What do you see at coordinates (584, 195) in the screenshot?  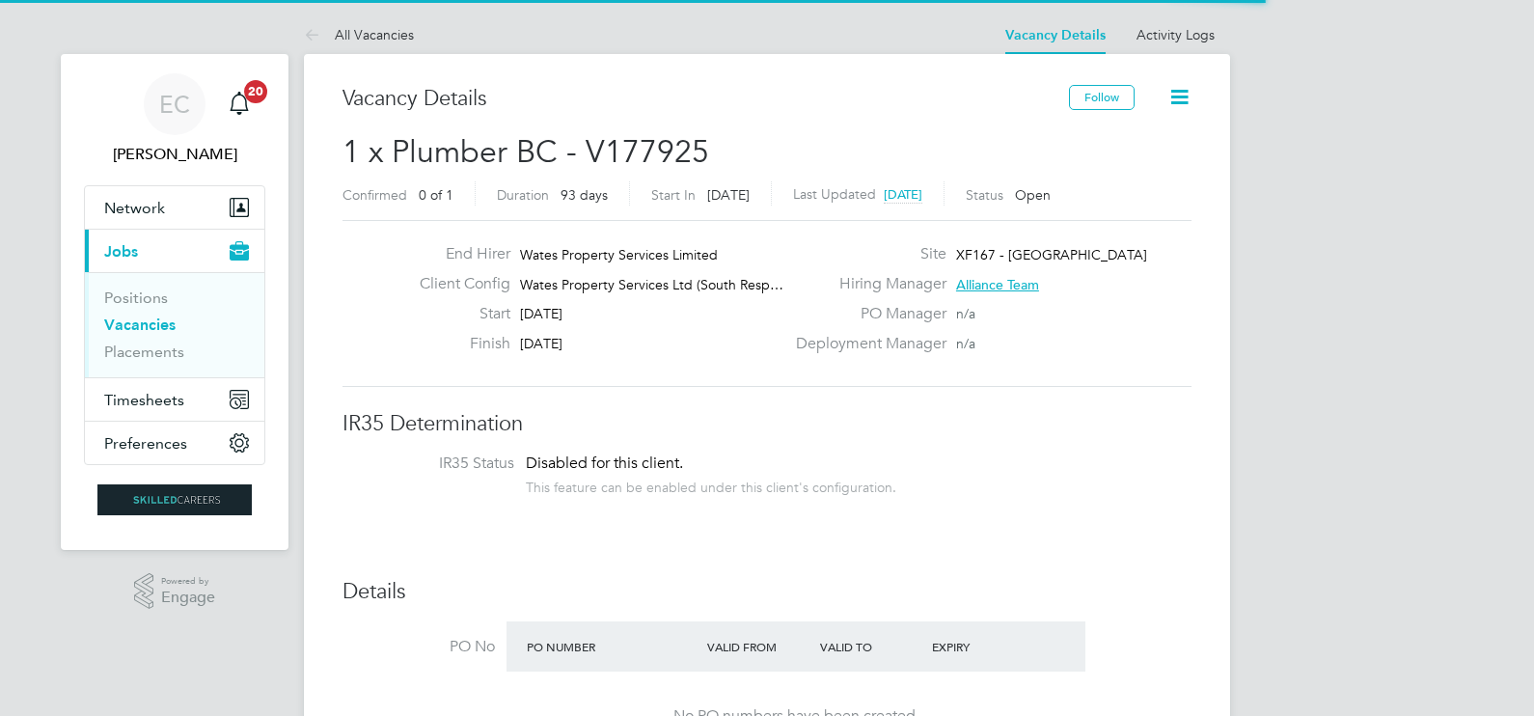 I see `span: 93 days` at bounding box center [584, 195].